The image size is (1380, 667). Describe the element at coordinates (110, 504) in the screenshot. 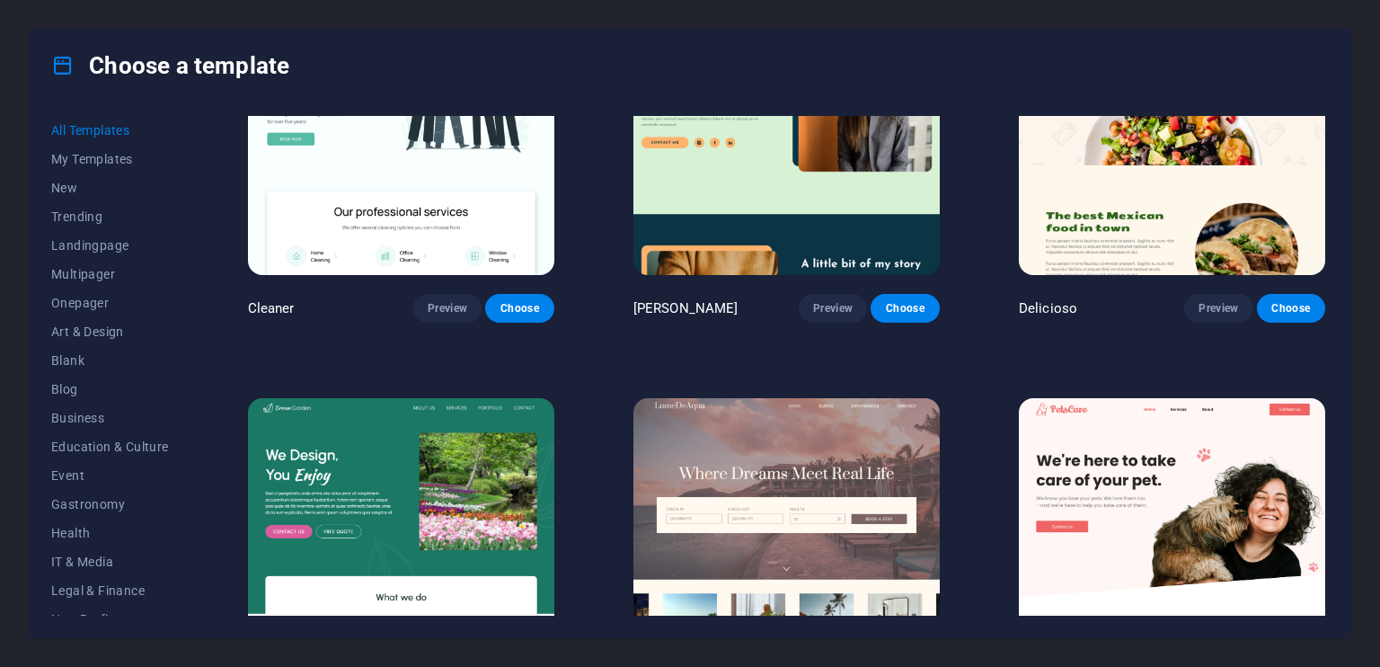

I see `button: Gastronomy` at that location.